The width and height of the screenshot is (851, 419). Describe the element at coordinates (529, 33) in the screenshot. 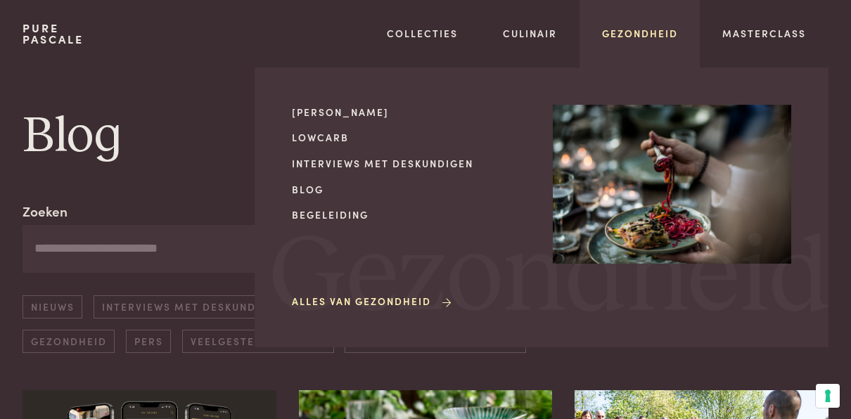

I see `a: Culinair` at that location.